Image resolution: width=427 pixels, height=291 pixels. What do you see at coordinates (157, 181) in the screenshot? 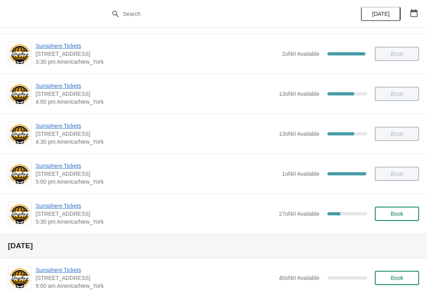
I see `span: 5:00 pm America/New_York` at bounding box center [157, 181].